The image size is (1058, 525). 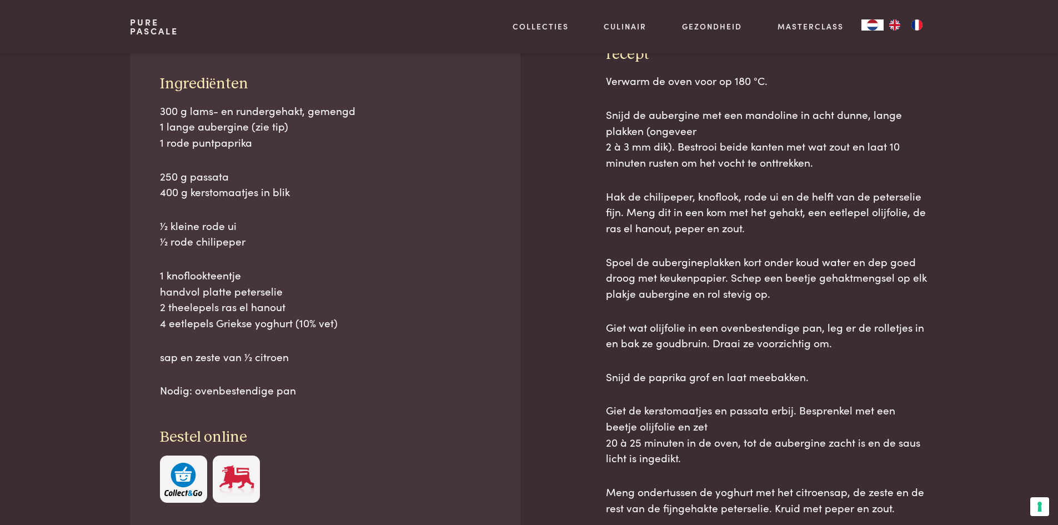 I want to click on img: Delhaize, so click(x=237, y=479).